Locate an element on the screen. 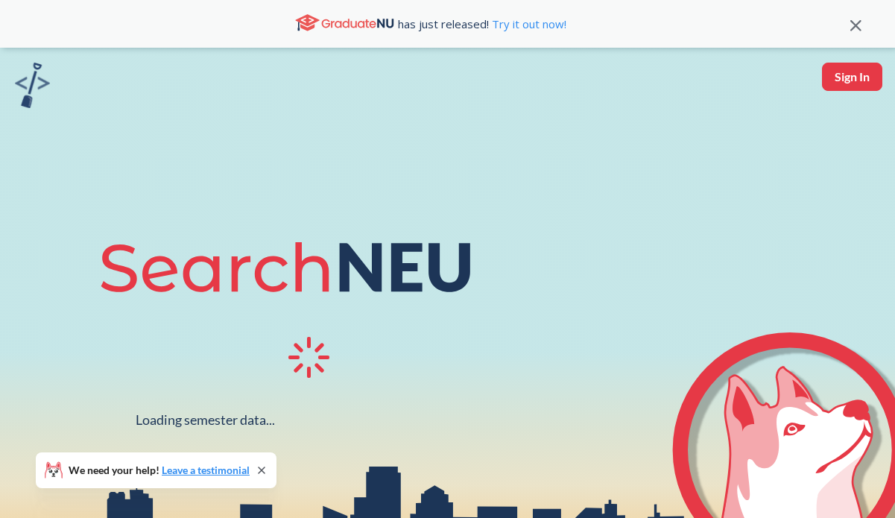 Image resolution: width=895 pixels, height=518 pixels. div: Loading semester data... is located at coordinates (205, 420).